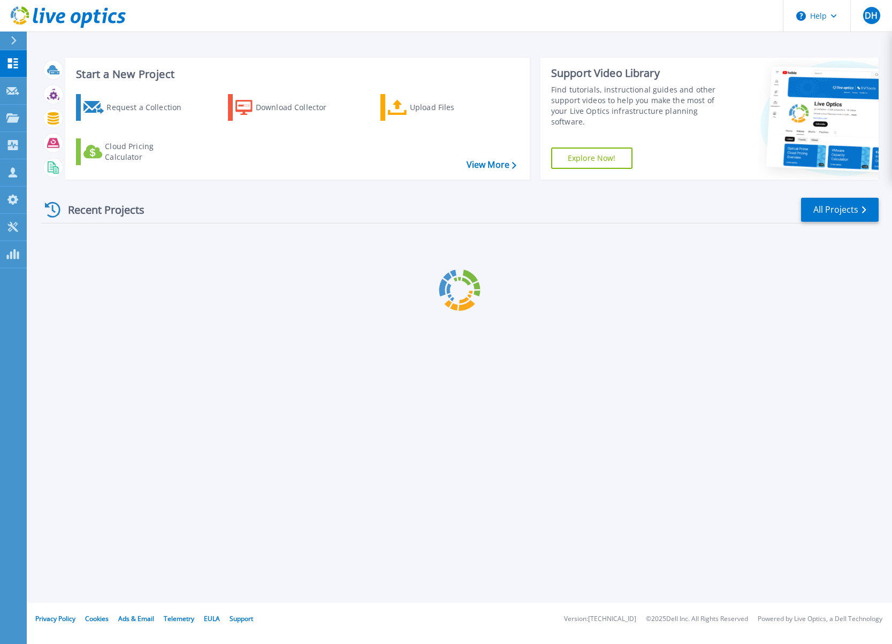 The height and width of the screenshot is (644, 892). What do you see at coordinates (100, 210) in the screenshot?
I see `div: Recent Projects` at bounding box center [100, 210].